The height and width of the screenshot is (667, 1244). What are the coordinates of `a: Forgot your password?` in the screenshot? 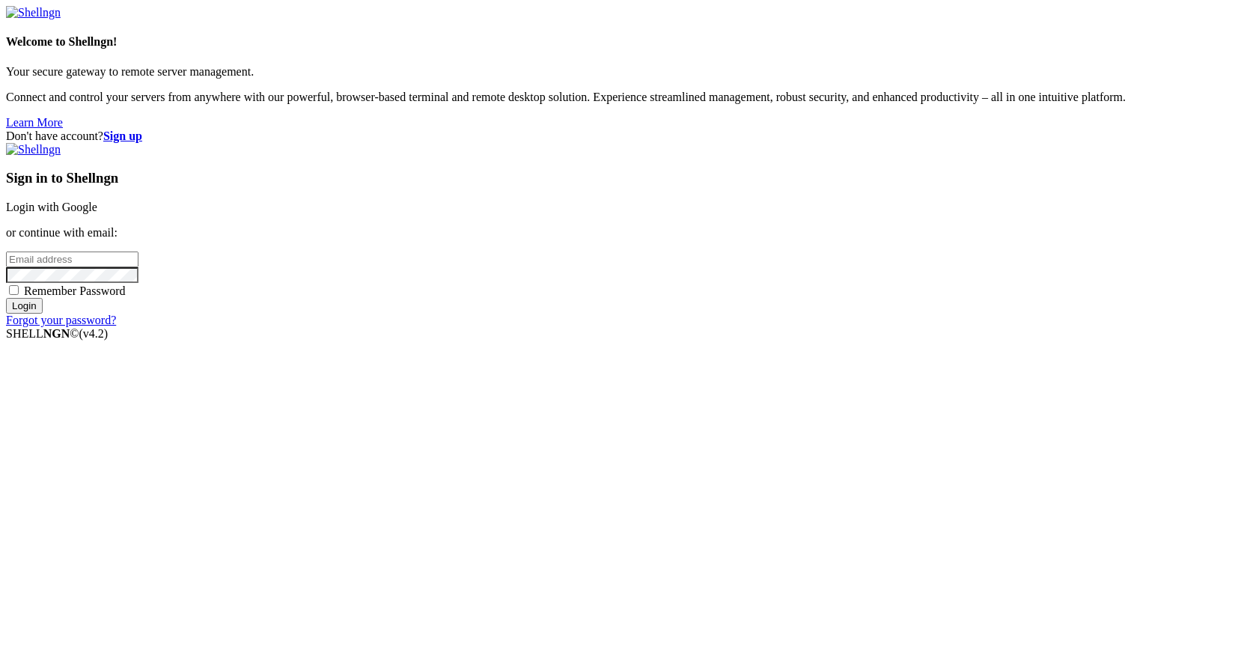 It's located at (61, 320).